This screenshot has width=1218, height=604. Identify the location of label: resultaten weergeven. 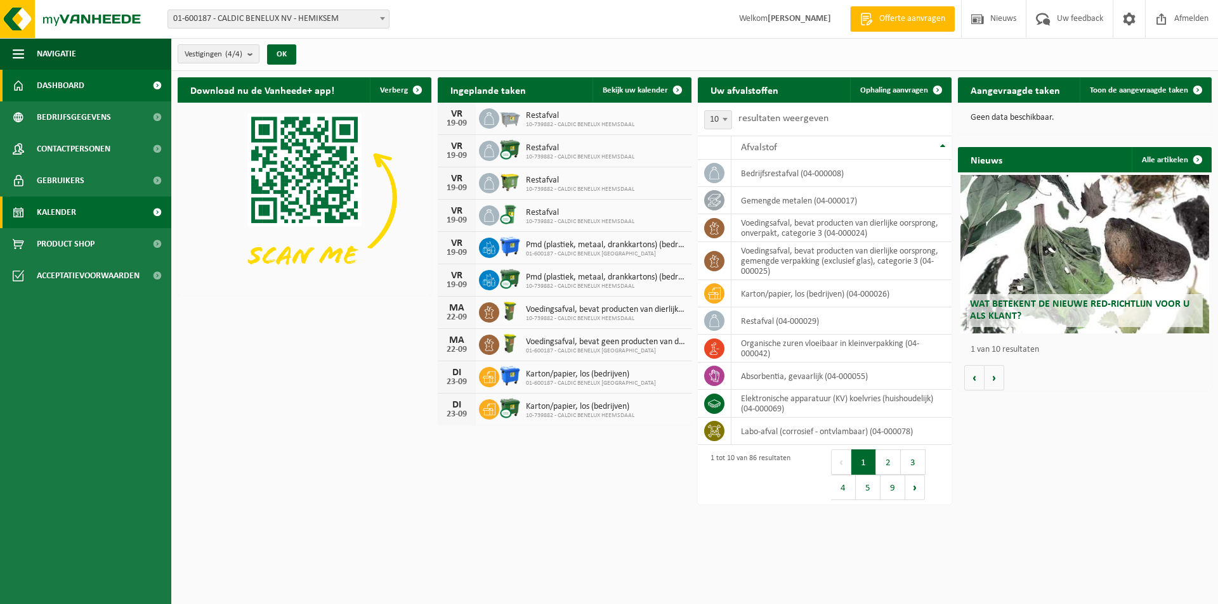
(783, 119).